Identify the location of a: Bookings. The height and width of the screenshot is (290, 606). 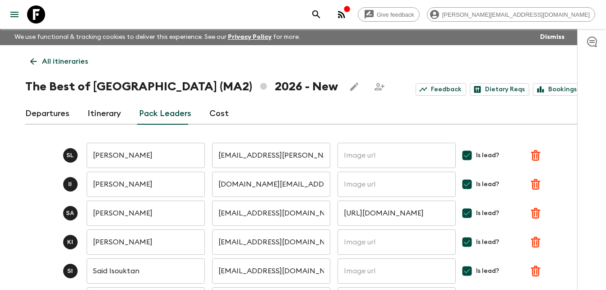
(557, 89).